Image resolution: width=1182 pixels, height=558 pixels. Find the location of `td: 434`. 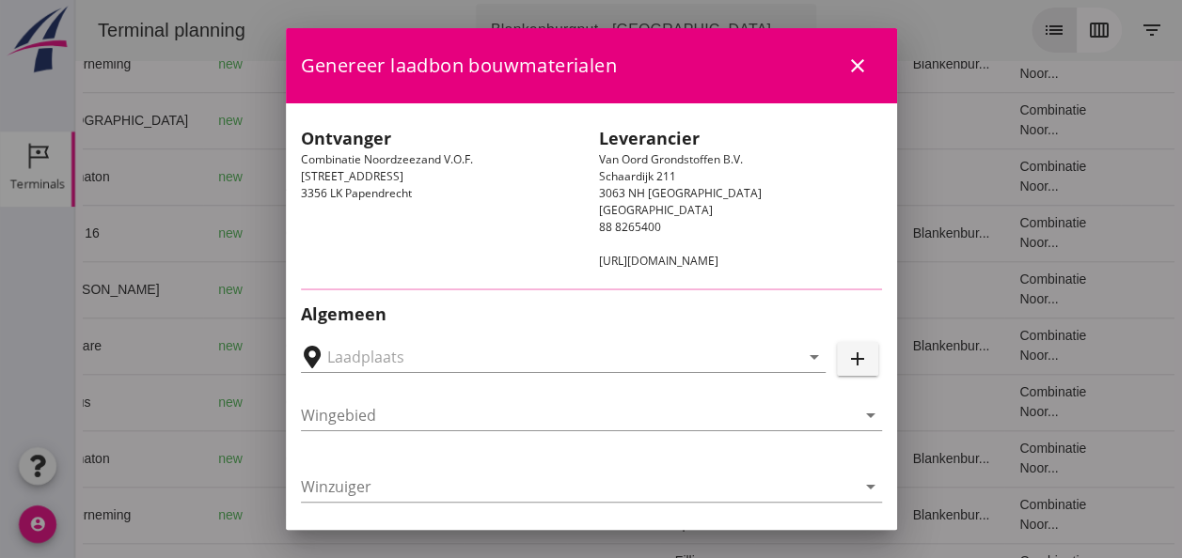

td: 434 is located at coordinates (440, 346).